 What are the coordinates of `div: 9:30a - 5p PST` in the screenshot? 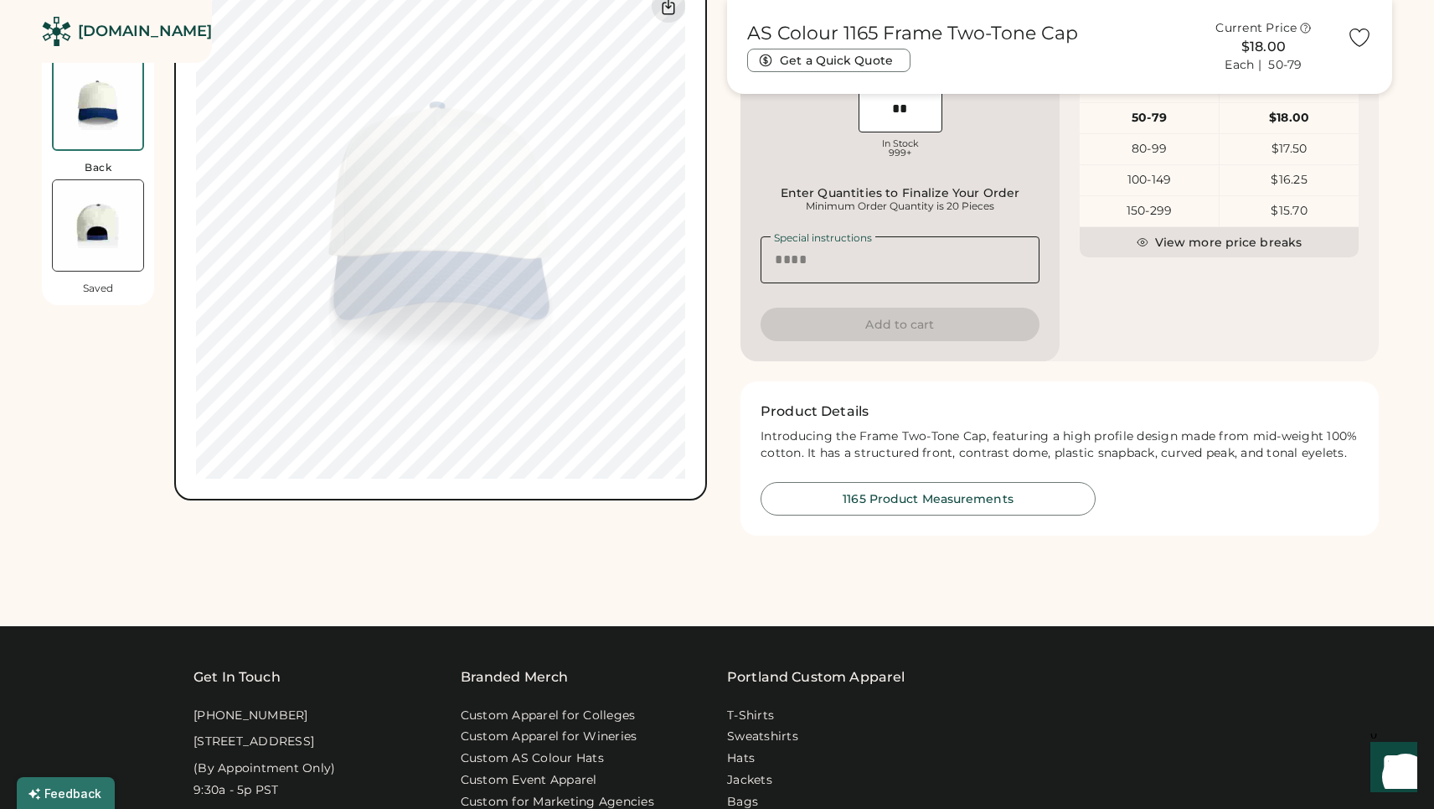 It's located at (236, 790).